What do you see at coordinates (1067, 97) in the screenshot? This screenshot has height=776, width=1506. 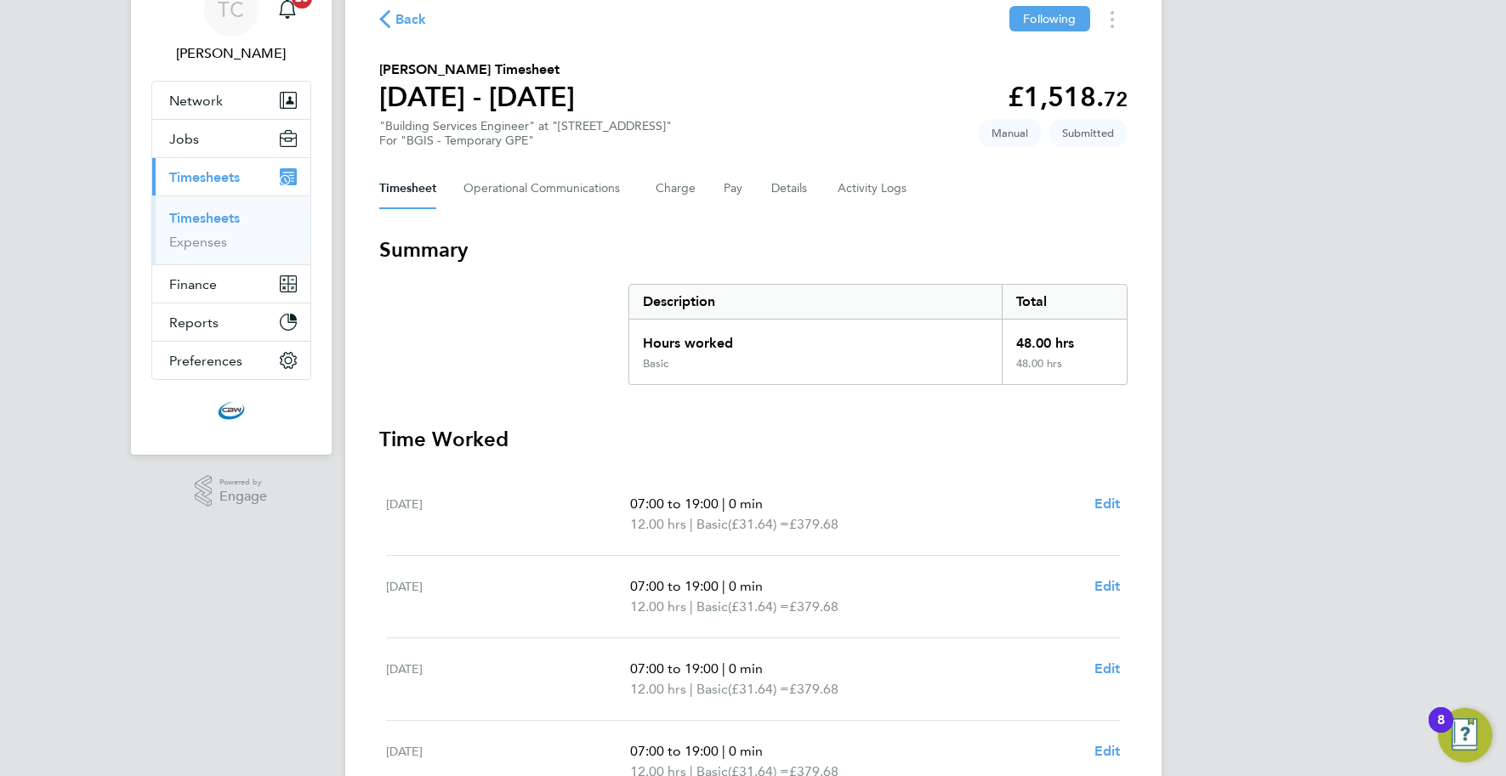 I see `app-decimal: £1,518.` at bounding box center [1067, 97].